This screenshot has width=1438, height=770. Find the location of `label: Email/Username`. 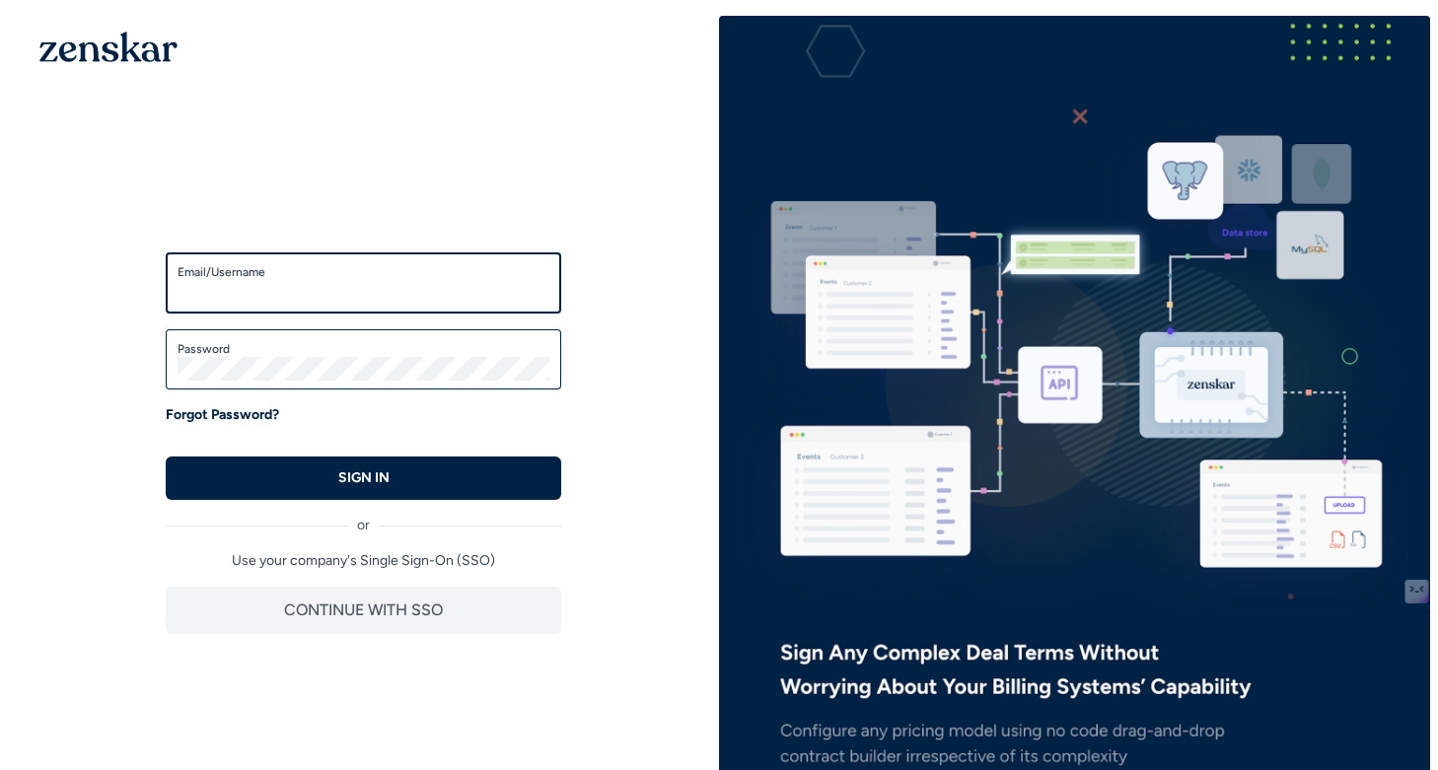

label: Email/Username is located at coordinates (363, 272).